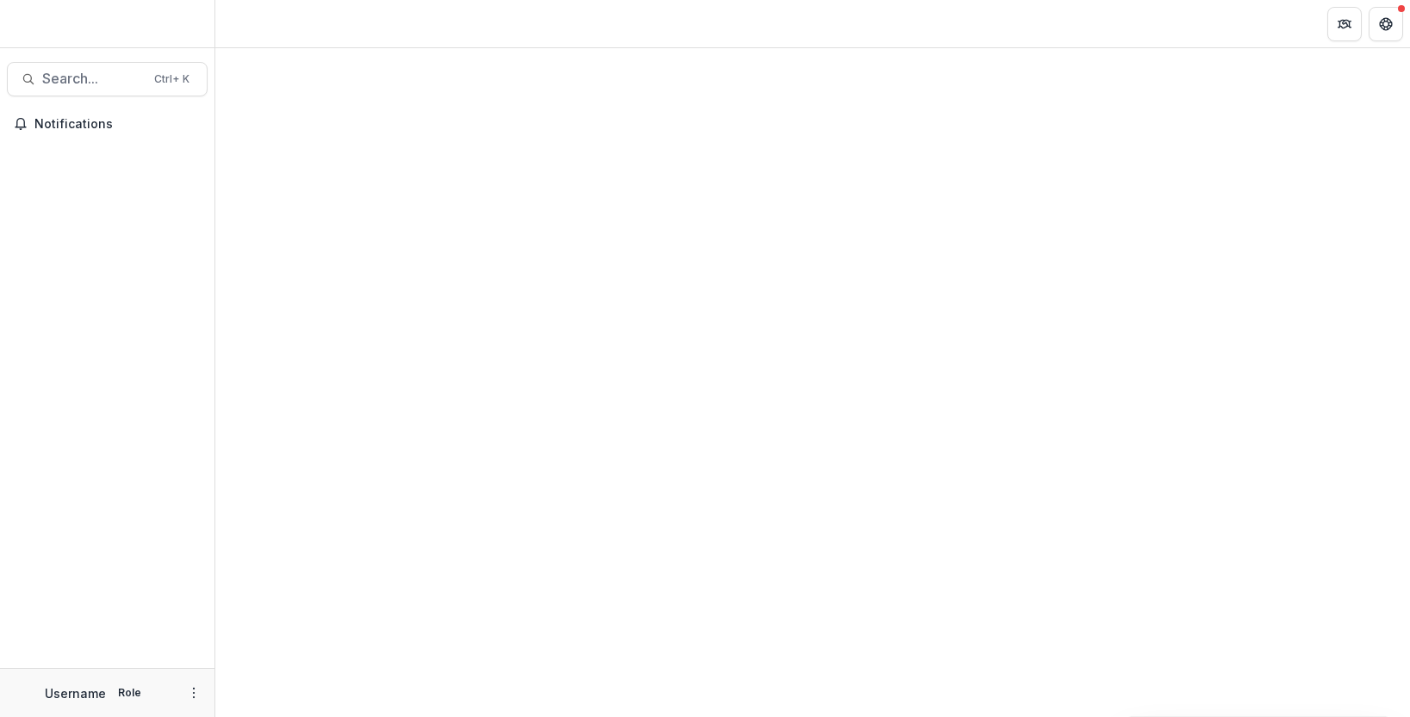  I want to click on nav: breadcrumb, so click(258, 23).